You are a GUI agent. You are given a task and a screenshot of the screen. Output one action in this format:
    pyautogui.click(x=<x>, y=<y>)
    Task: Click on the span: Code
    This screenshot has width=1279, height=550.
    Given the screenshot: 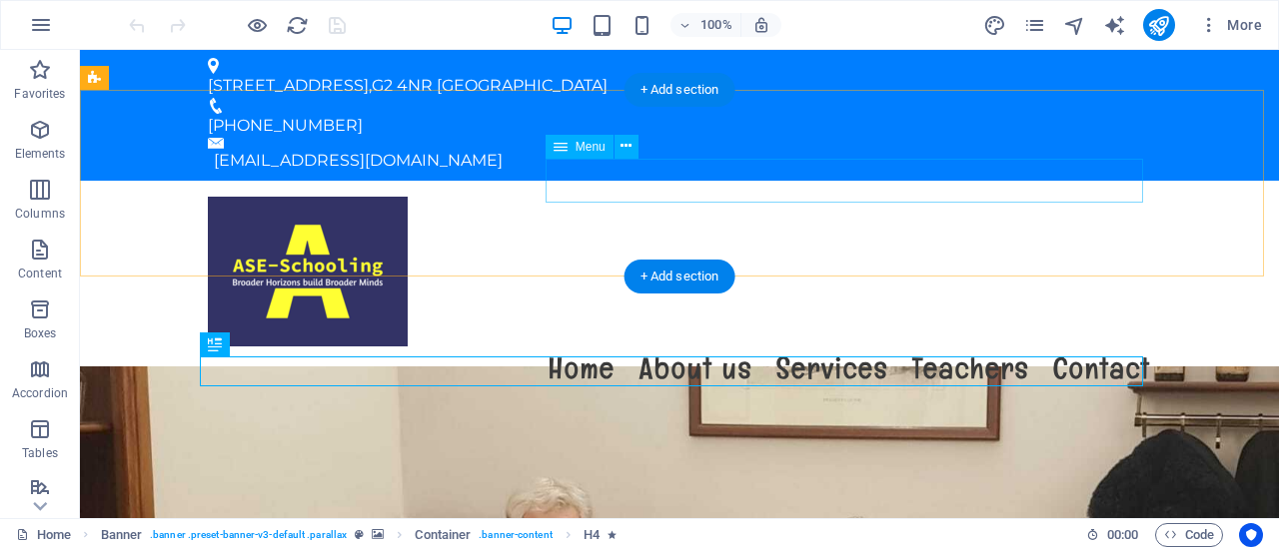 What is the action you would take?
    pyautogui.click(x=1189, y=536)
    